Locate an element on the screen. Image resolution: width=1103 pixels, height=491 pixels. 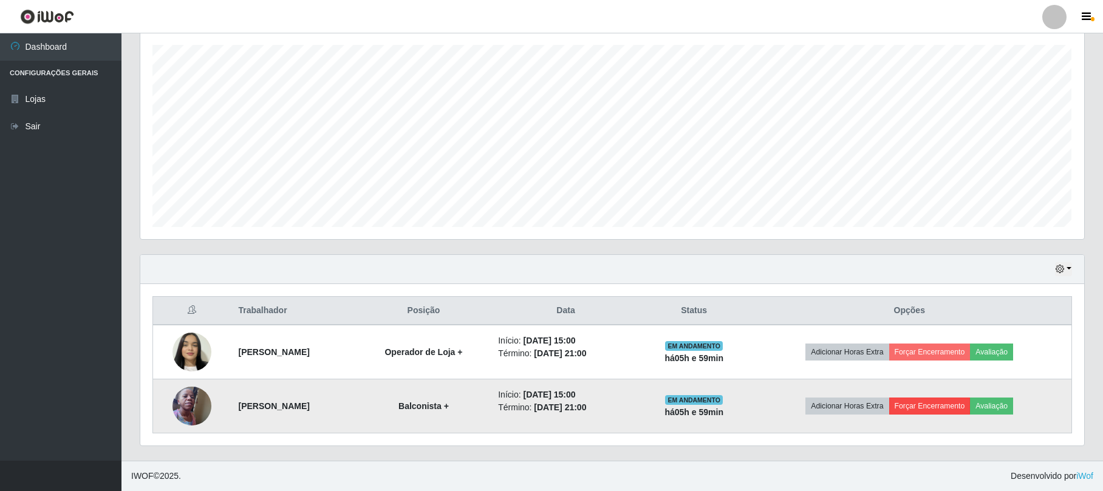
a: iWof is located at coordinates (1085, 476).